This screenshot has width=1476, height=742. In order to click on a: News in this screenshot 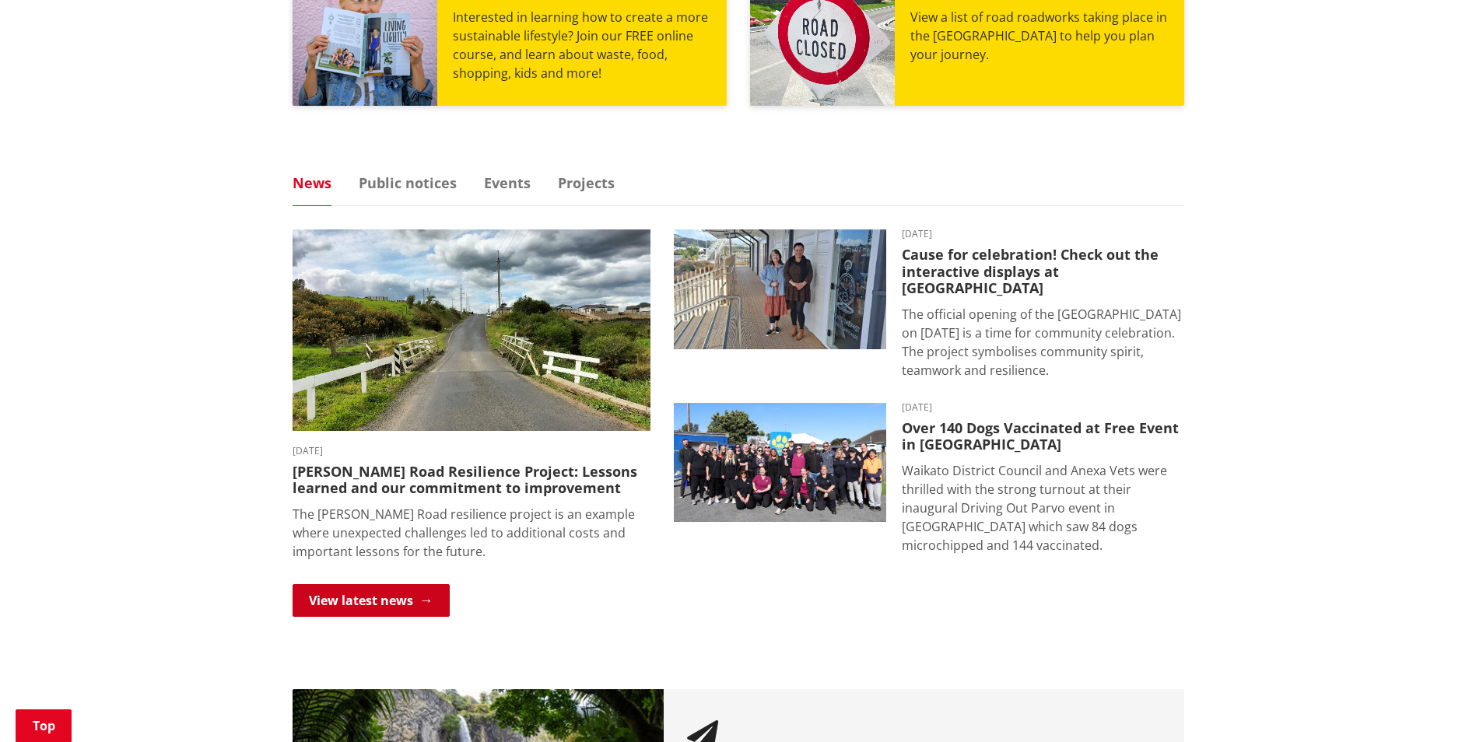, I will do `click(312, 183)`.